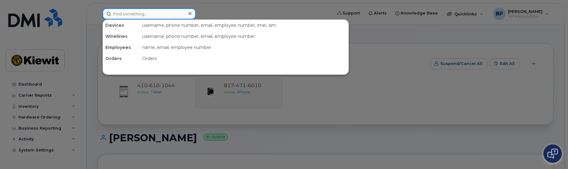 This screenshot has height=169, width=568. Describe the element at coordinates (552, 154) in the screenshot. I see `img: Open chat` at that location.